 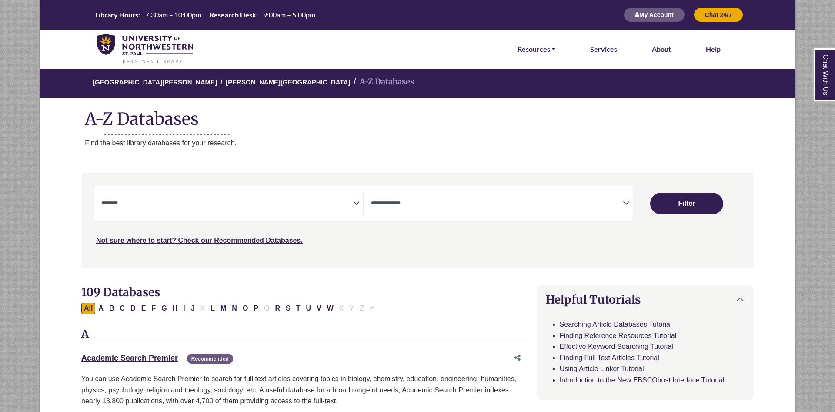 I want to click on a: Academic Search Premier, so click(x=130, y=358).